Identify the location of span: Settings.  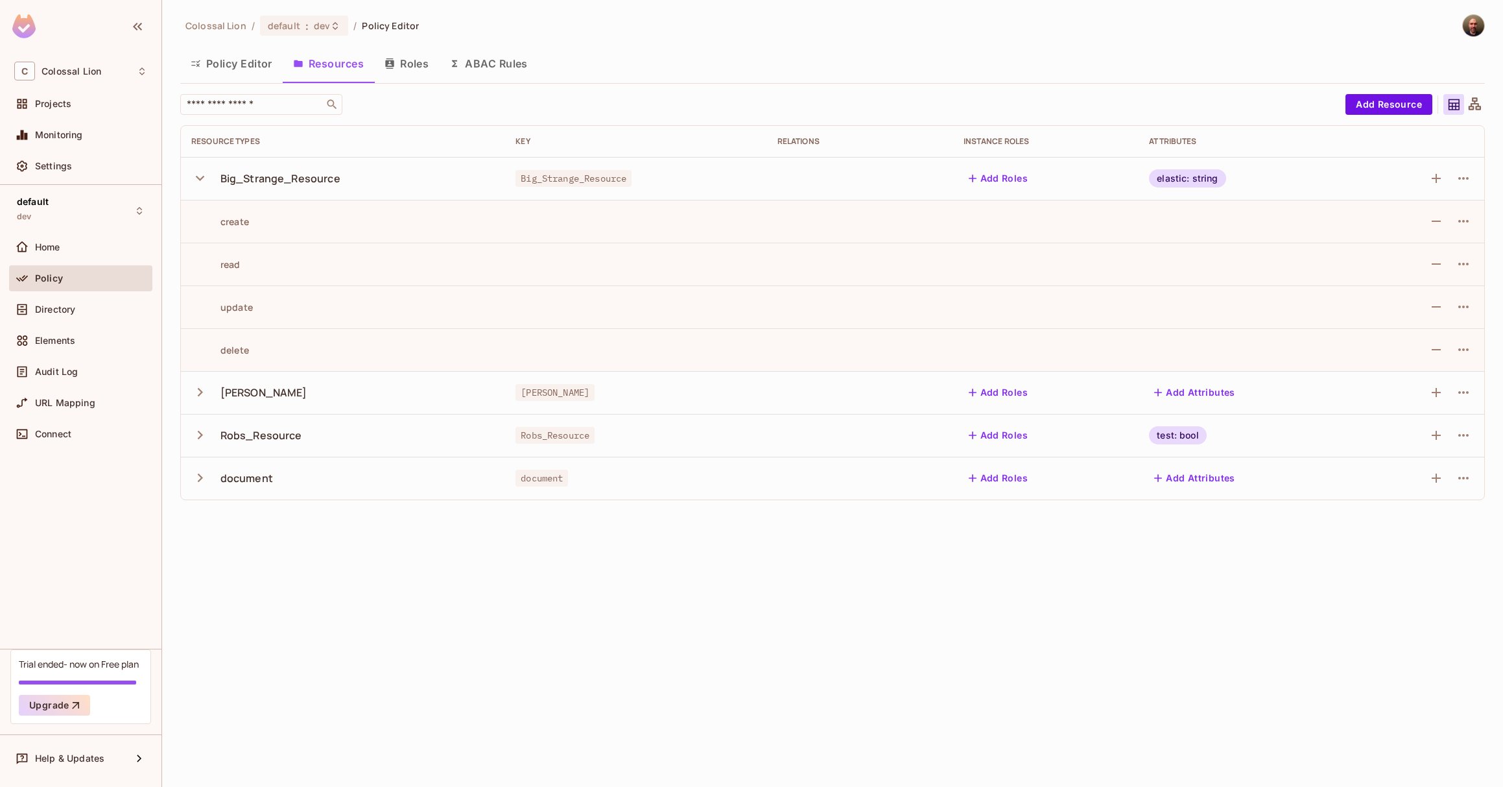
(53, 166).